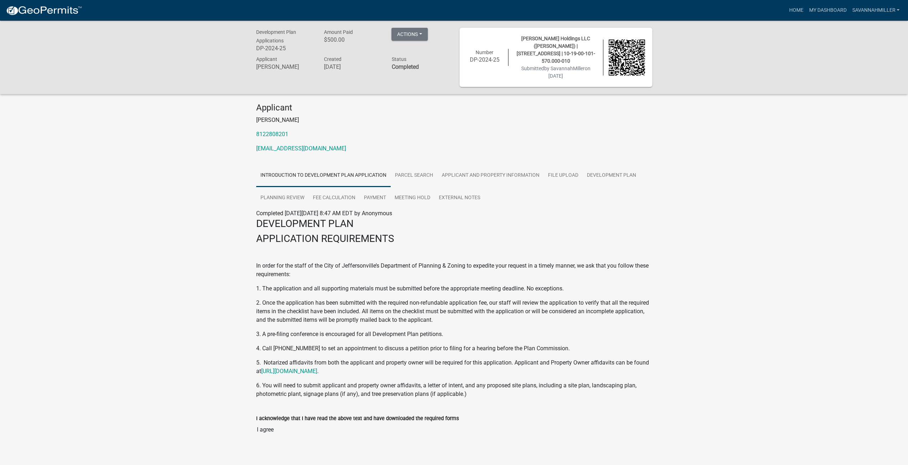  Describe the element at coordinates (484, 52) in the screenshot. I see `span: Number` at that location.